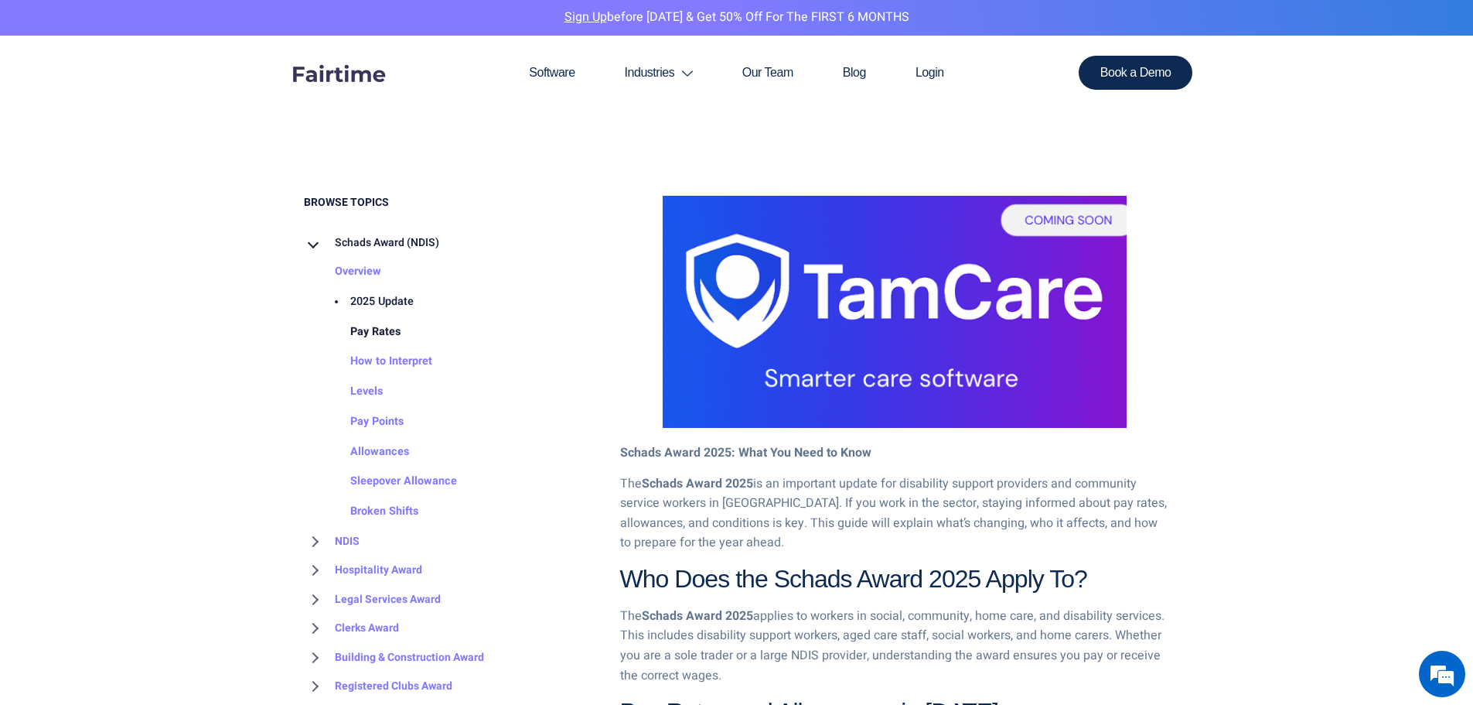  What do you see at coordinates (895, 578) in the screenshot?
I see `h3: Who Does the Schads Award 2025 Apply To?` at bounding box center [895, 578].